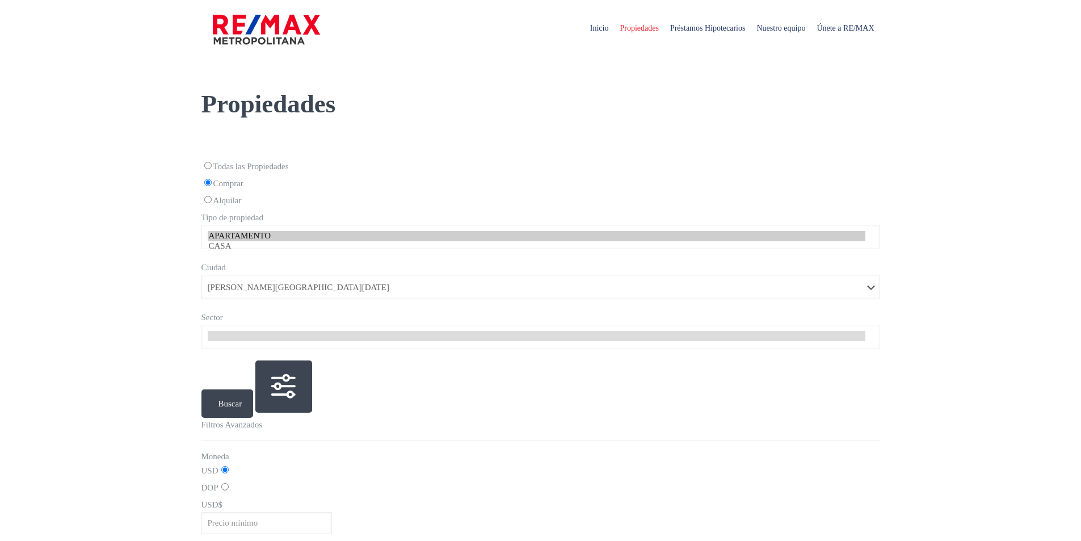 This screenshot has height=541, width=1081. What do you see at coordinates (208, 199) in the screenshot?
I see `input: Alquilar` at bounding box center [208, 199].